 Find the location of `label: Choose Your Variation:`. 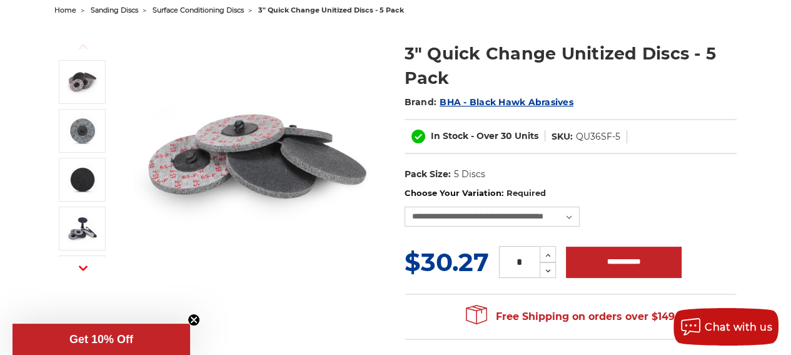

label: Choose Your Variation: is located at coordinates (570, 193).